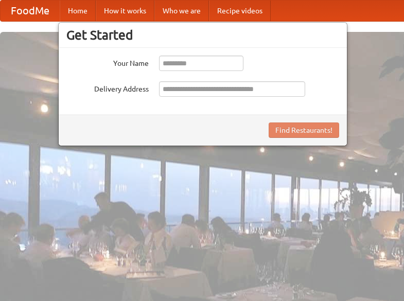 This screenshot has height=301, width=404. Describe the element at coordinates (240, 11) in the screenshot. I see `a: Recipe videos` at that location.